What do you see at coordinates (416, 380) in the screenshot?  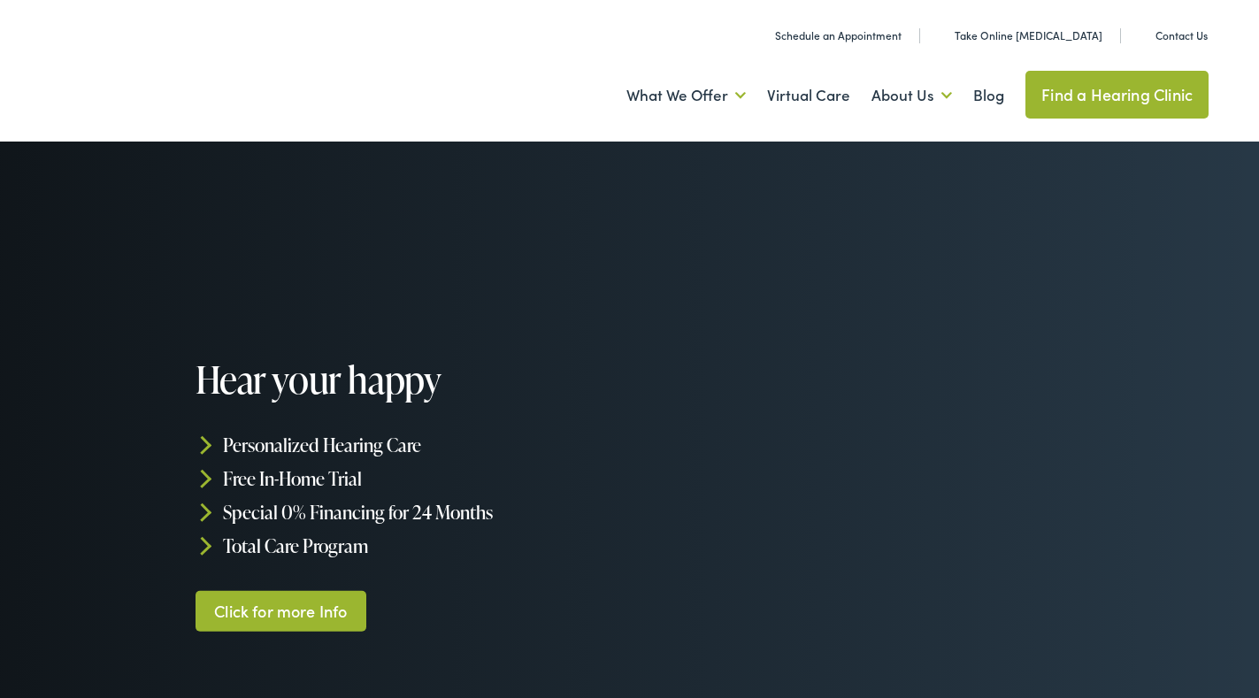 I see `h1: Hear your happy` at bounding box center [416, 380].